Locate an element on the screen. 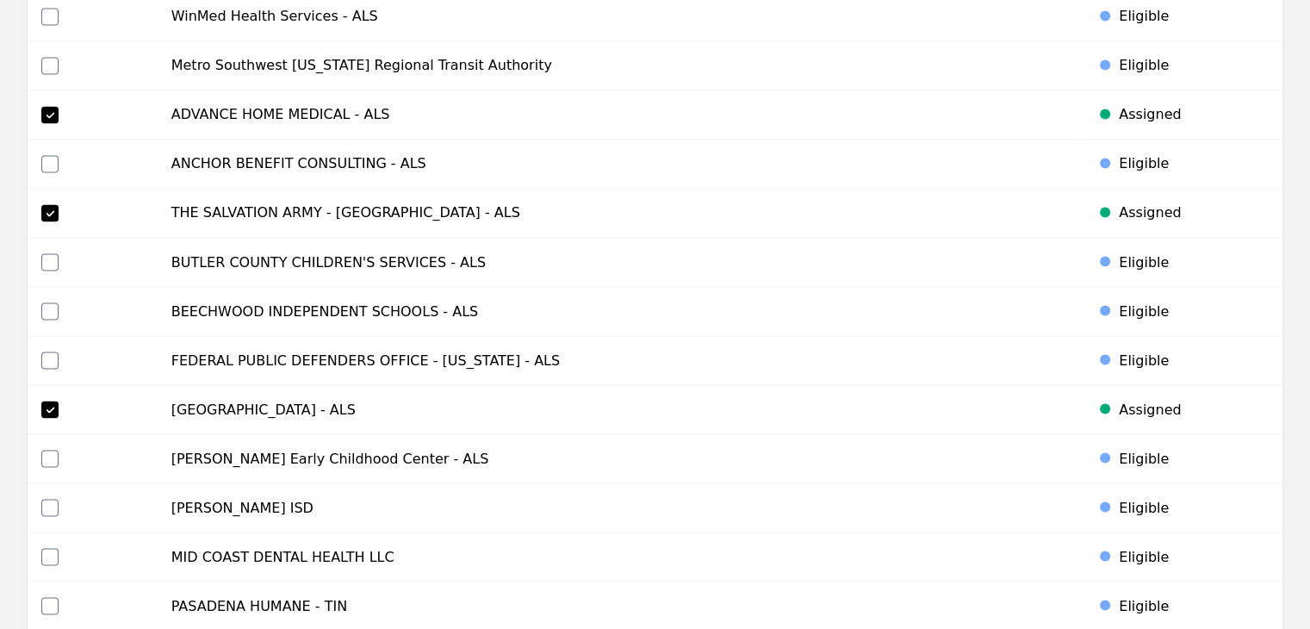  td: BEECHWOOD INDEPENDENT SCHOOLS - ALS is located at coordinates (617, 311).